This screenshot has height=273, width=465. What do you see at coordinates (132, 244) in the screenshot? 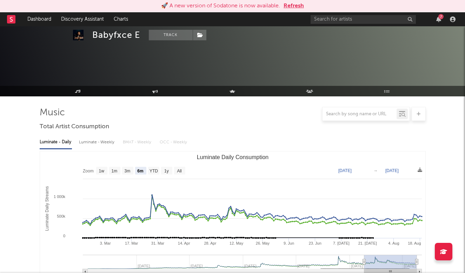
I see `text: 17. Mar` at bounding box center [132, 244].